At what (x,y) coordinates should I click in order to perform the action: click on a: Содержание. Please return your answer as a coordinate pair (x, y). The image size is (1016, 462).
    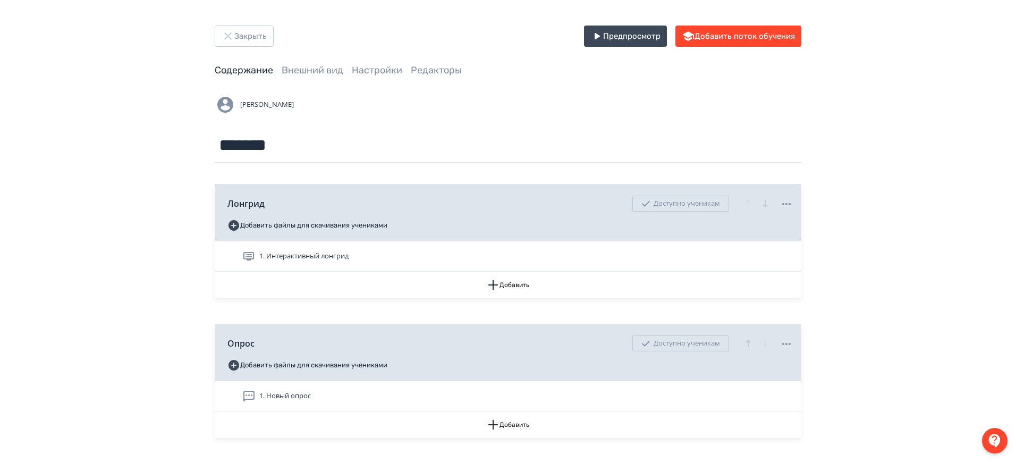
    Looking at the image, I should click on (244, 70).